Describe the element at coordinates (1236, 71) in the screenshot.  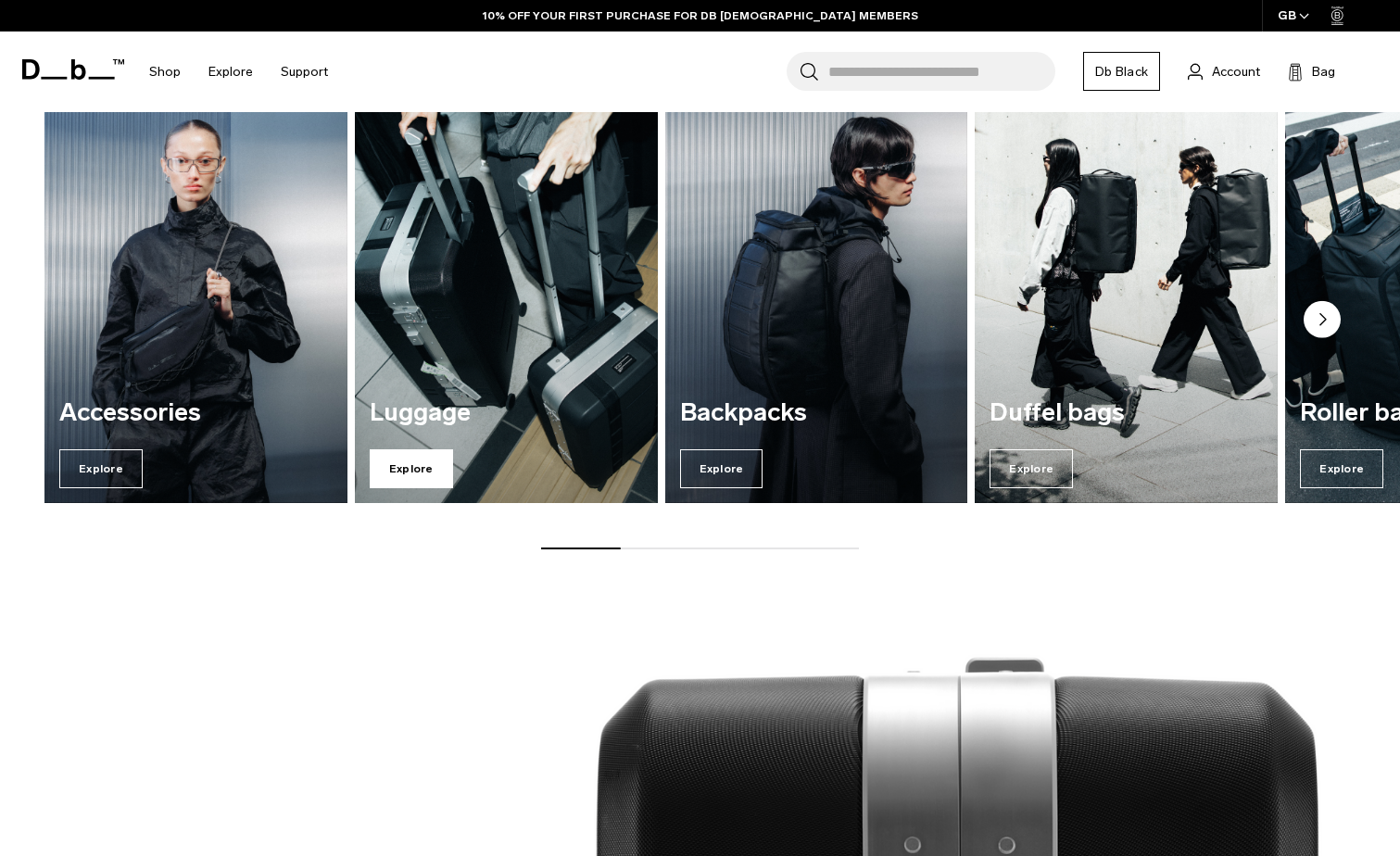
I see `span: Account` at that location.